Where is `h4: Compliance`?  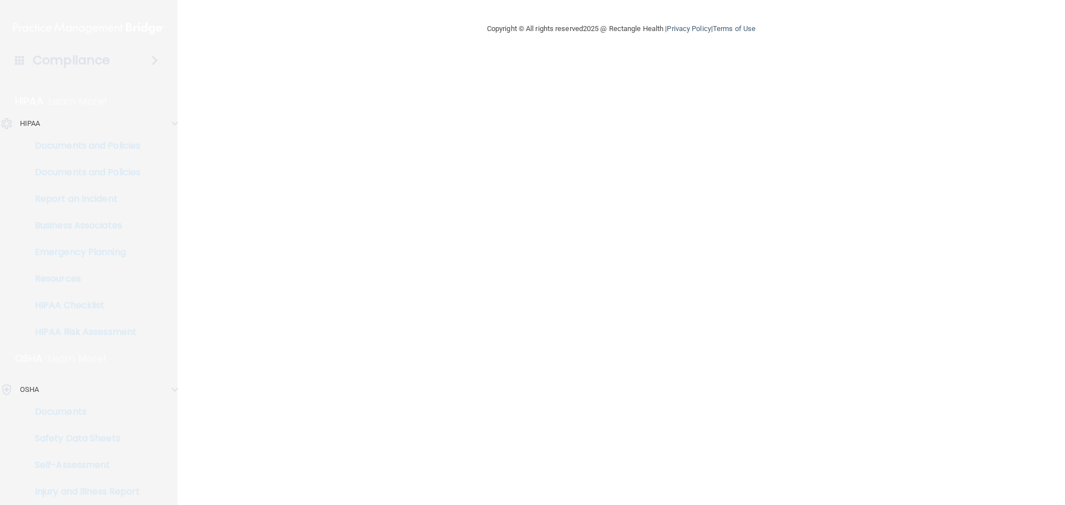
h4: Compliance is located at coordinates (71, 60).